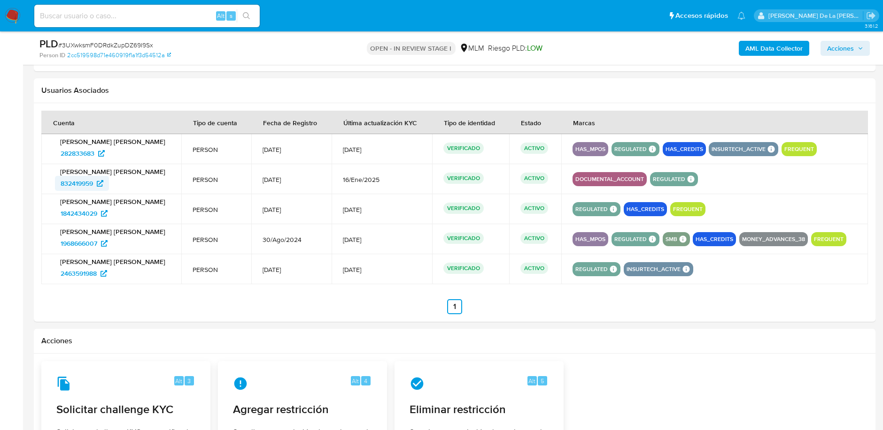 The width and height of the screenshot is (883, 430). What do you see at coordinates (106, 45) in the screenshot?
I see `span: # 3UXwksmF0DRdkZupDZ69I9Sx` at bounding box center [106, 45].